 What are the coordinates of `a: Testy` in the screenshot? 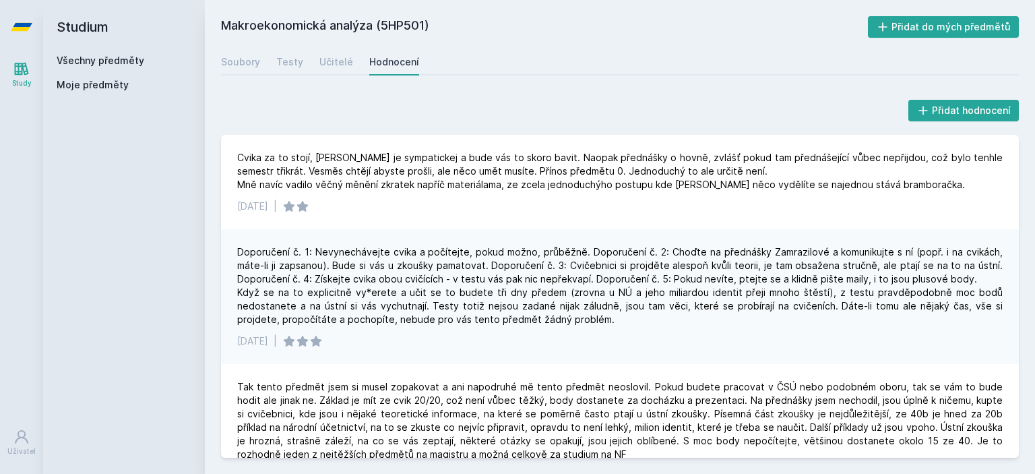 It's located at (290, 62).